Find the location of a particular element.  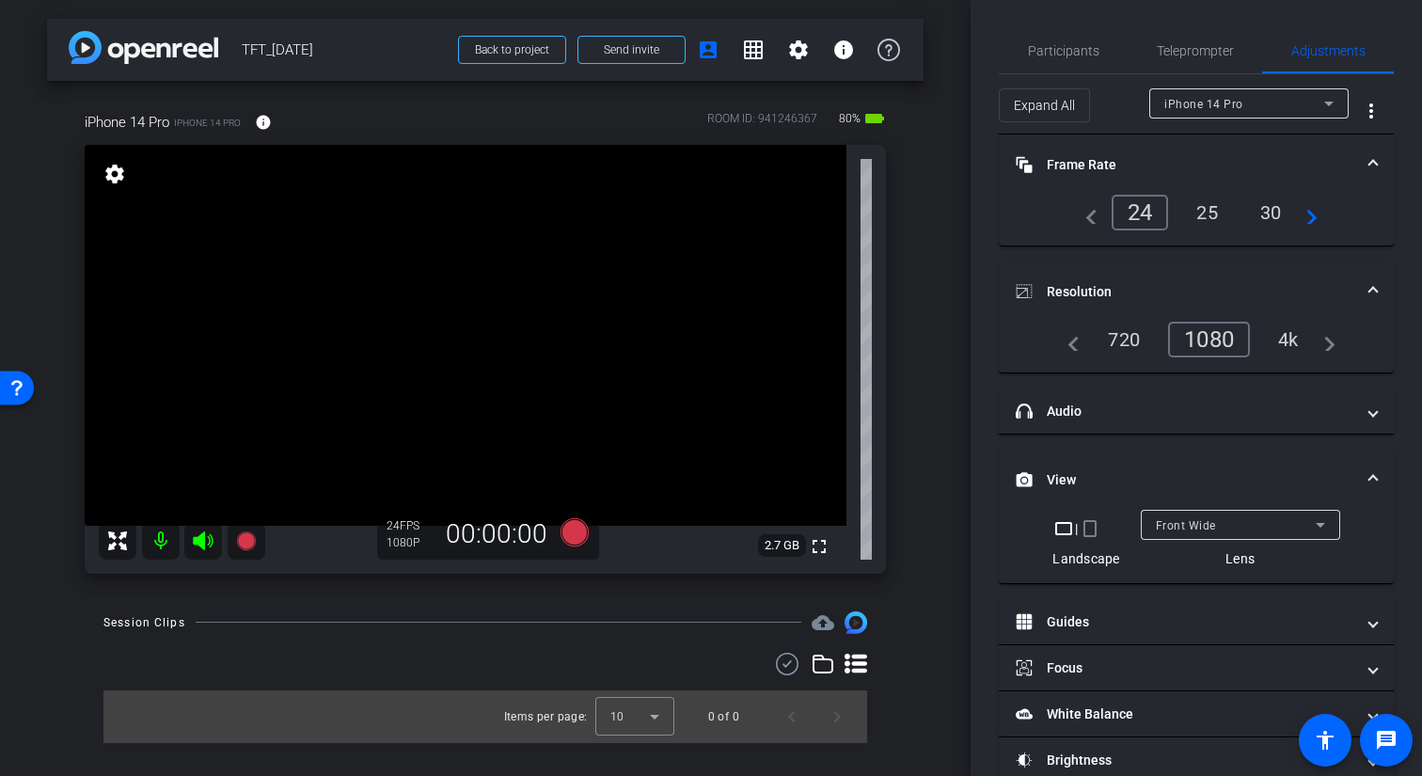

img: app-logo is located at coordinates (143, 47).